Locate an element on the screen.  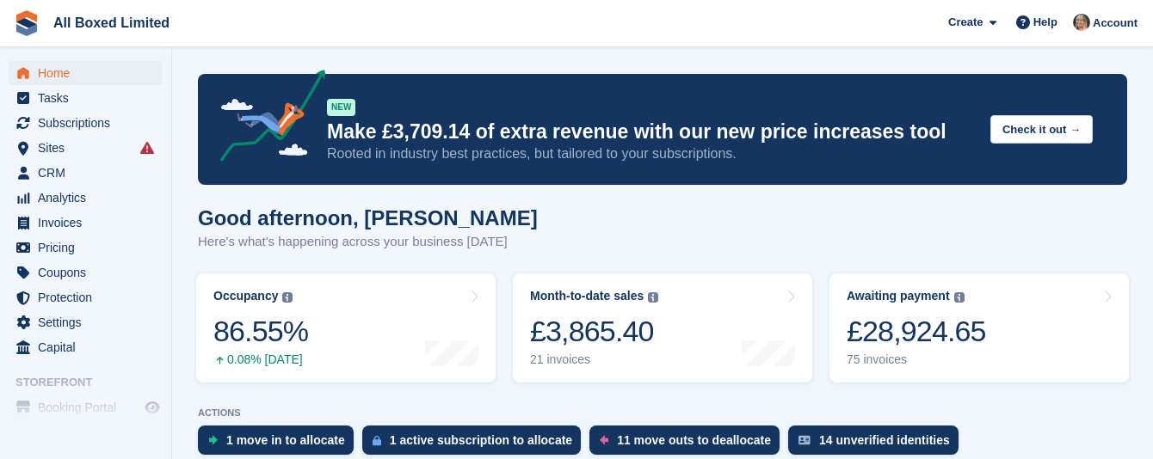
button: Check it out → is located at coordinates (1041, 129).